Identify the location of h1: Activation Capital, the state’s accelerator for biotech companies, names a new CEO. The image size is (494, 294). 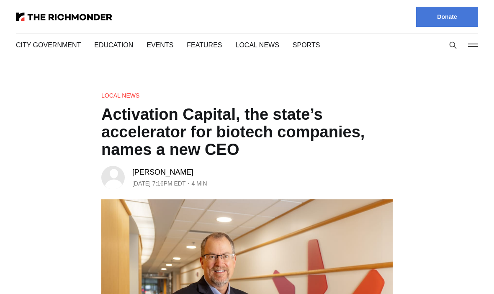
(247, 132).